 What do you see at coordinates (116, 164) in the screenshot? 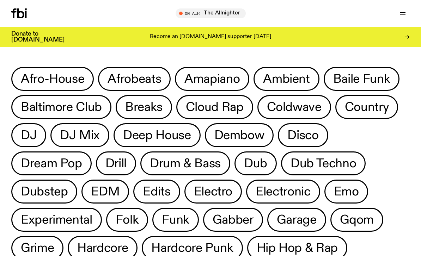
I see `button: Drill` at bounding box center [116, 164].